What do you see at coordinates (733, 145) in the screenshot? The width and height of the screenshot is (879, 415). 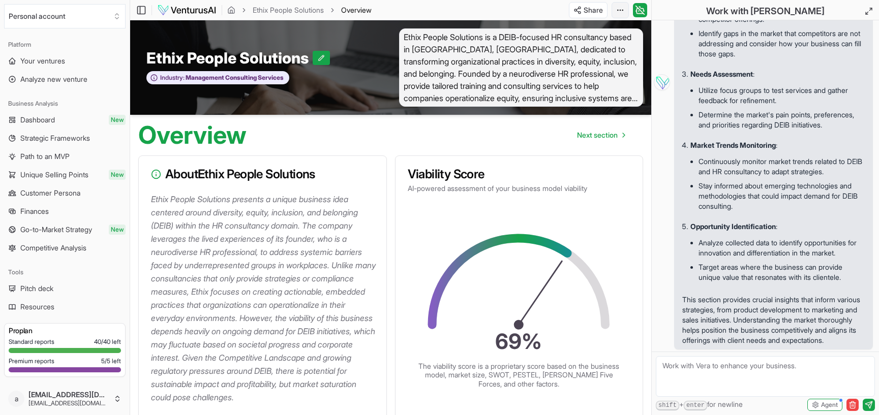 I see `strong: Market Trends Monitoring` at bounding box center [733, 145].